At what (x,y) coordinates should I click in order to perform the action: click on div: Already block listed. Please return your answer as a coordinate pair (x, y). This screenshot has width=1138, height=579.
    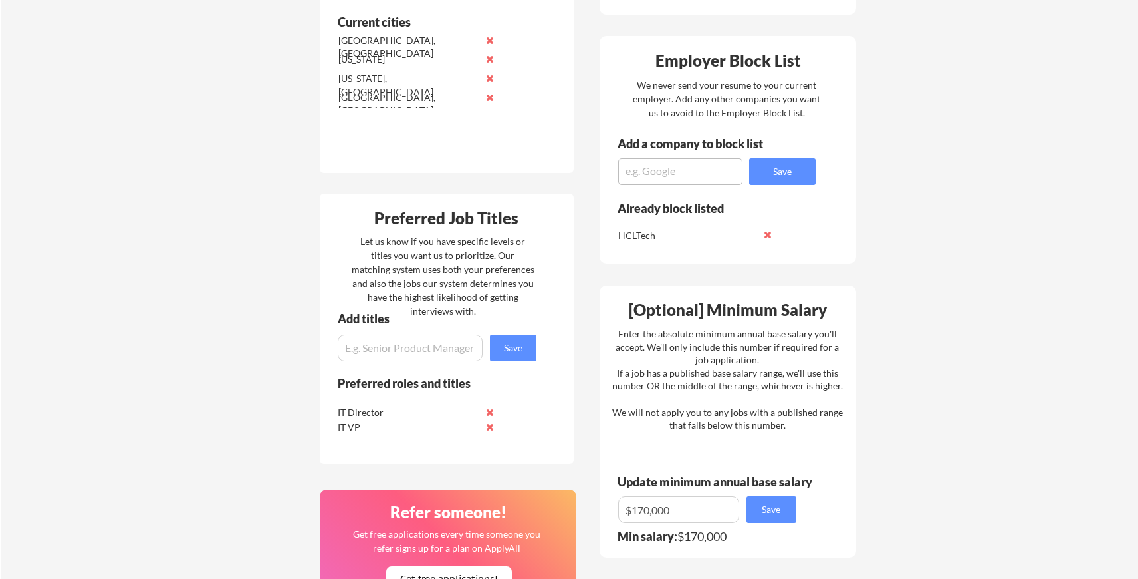
    Looking at the image, I should click on (708, 208).